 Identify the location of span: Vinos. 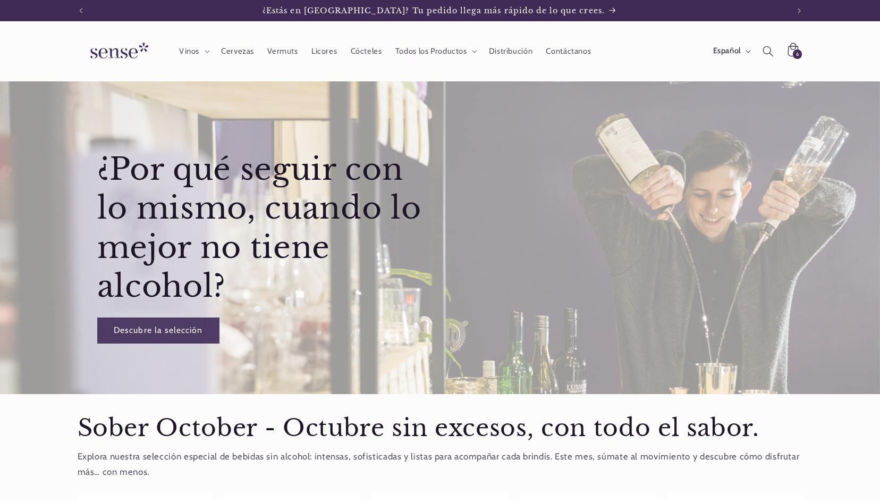
(189, 51).